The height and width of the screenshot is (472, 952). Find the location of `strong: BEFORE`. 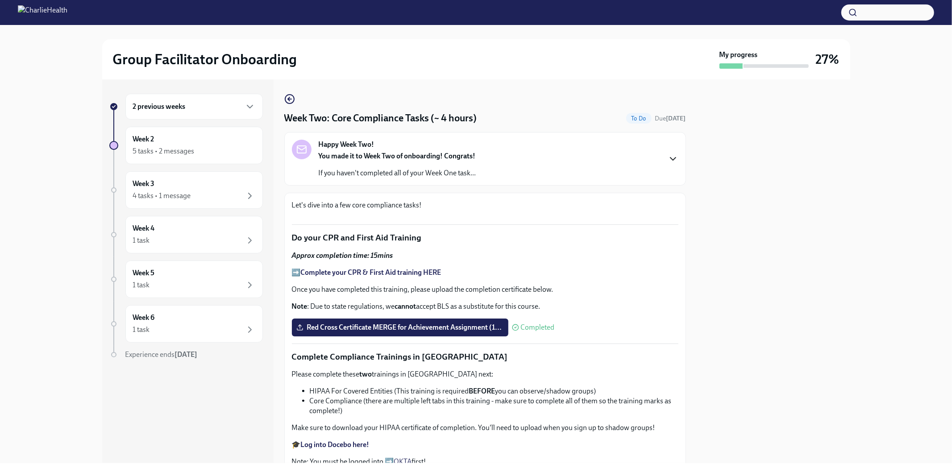

strong: BEFORE is located at coordinates (482, 391).